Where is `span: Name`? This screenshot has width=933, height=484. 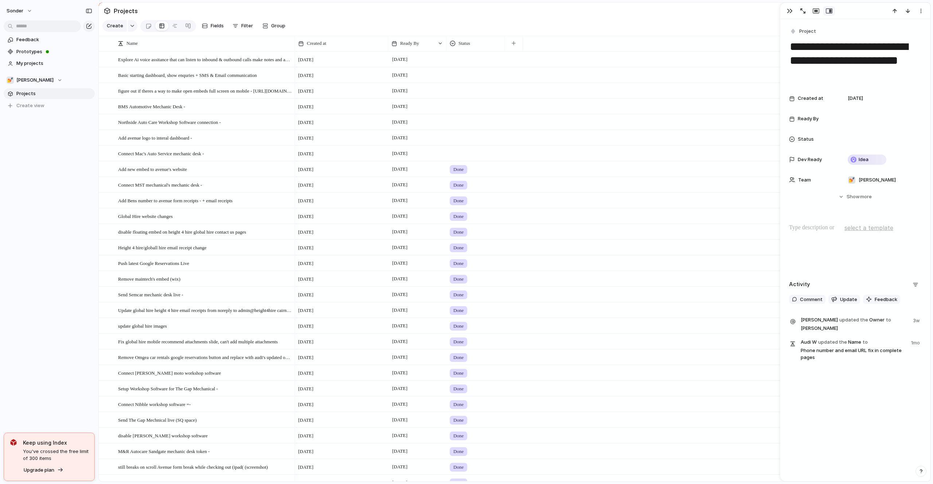
span: Name is located at coordinates (132, 43).